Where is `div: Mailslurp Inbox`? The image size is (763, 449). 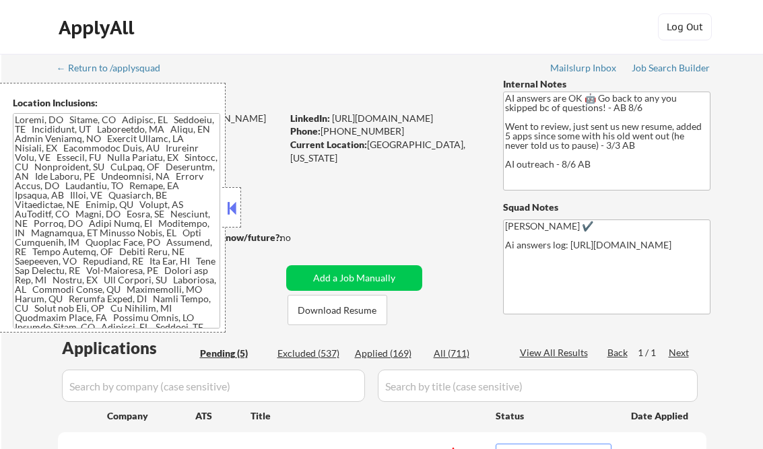 div: Mailslurp Inbox is located at coordinates (583, 68).